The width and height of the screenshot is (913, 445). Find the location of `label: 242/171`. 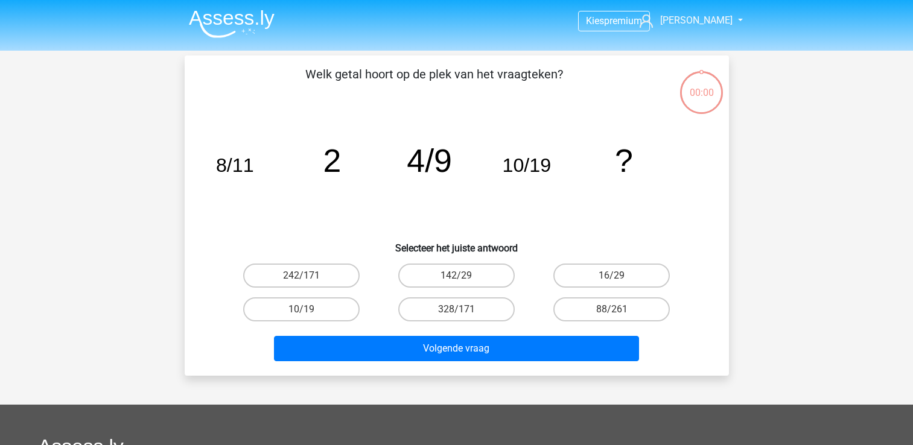

label: 242/171 is located at coordinates (301, 276).